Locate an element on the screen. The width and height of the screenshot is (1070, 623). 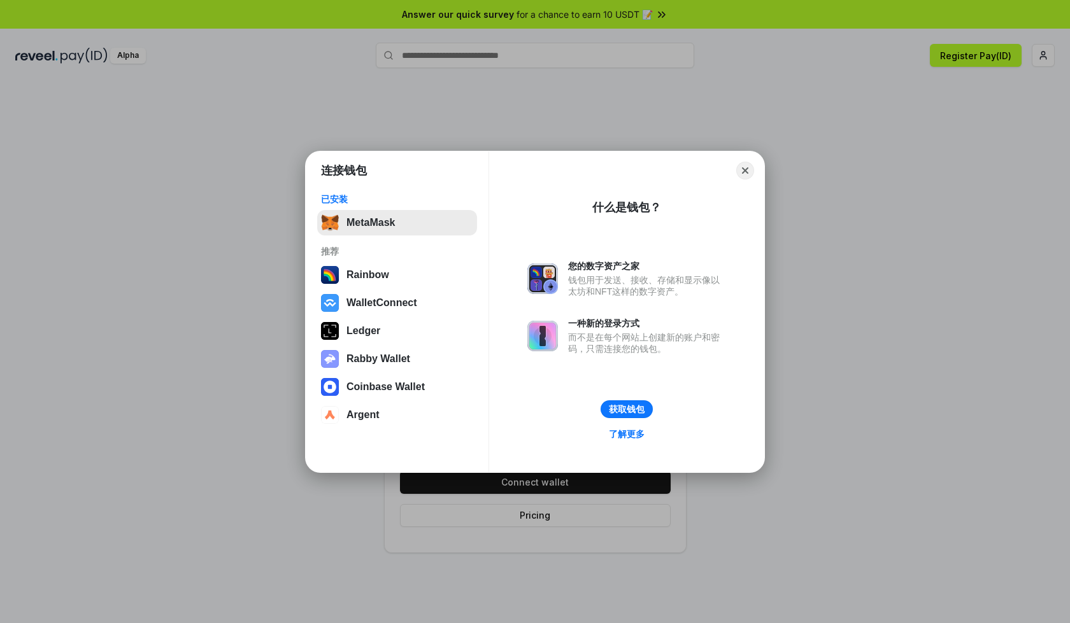
button: WalletConnect is located at coordinates (397, 303).